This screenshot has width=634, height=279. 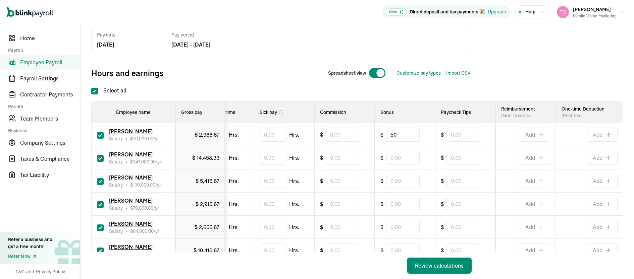 I want to click on span: T&C, so click(x=20, y=272).